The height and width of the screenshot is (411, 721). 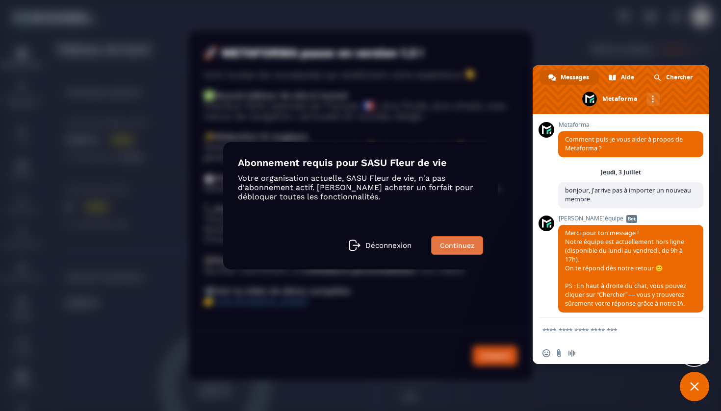 What do you see at coordinates (679, 77) in the screenshot?
I see `span: Chercher` at bounding box center [679, 77].